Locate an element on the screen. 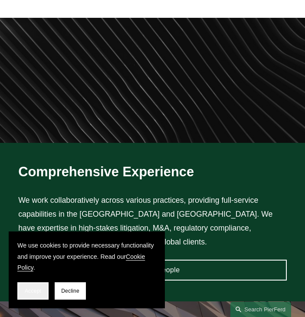 The height and width of the screenshot is (317, 305). h2: Comprehensive Experience is located at coordinates (152, 172).